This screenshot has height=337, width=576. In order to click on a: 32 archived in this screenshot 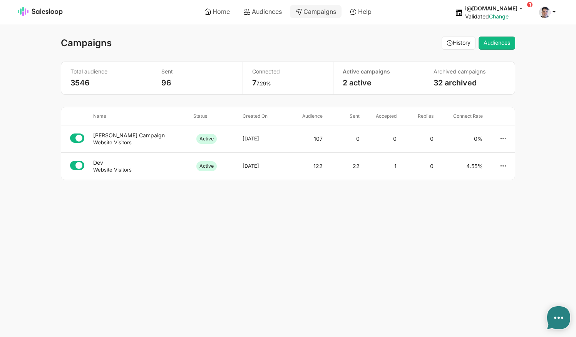, I will do `click(455, 83)`.